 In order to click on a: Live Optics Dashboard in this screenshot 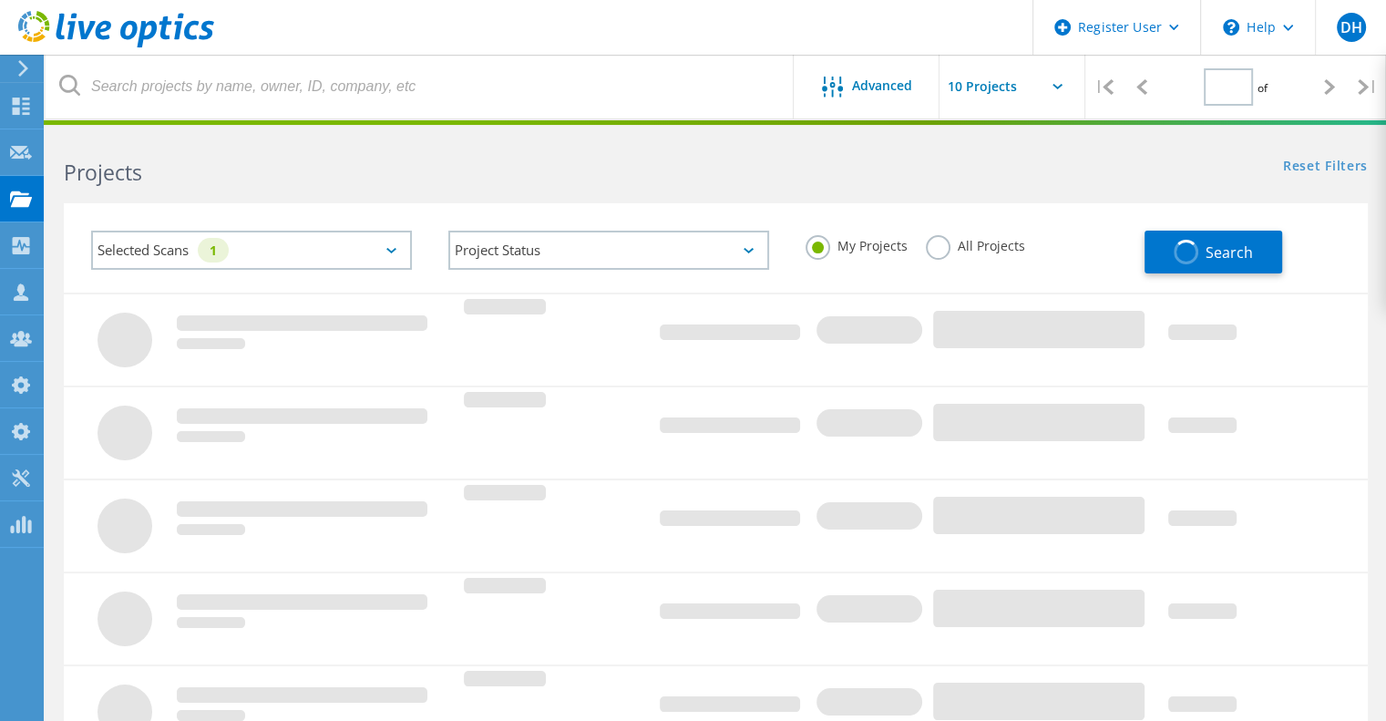, I will do `click(116, 45)`.